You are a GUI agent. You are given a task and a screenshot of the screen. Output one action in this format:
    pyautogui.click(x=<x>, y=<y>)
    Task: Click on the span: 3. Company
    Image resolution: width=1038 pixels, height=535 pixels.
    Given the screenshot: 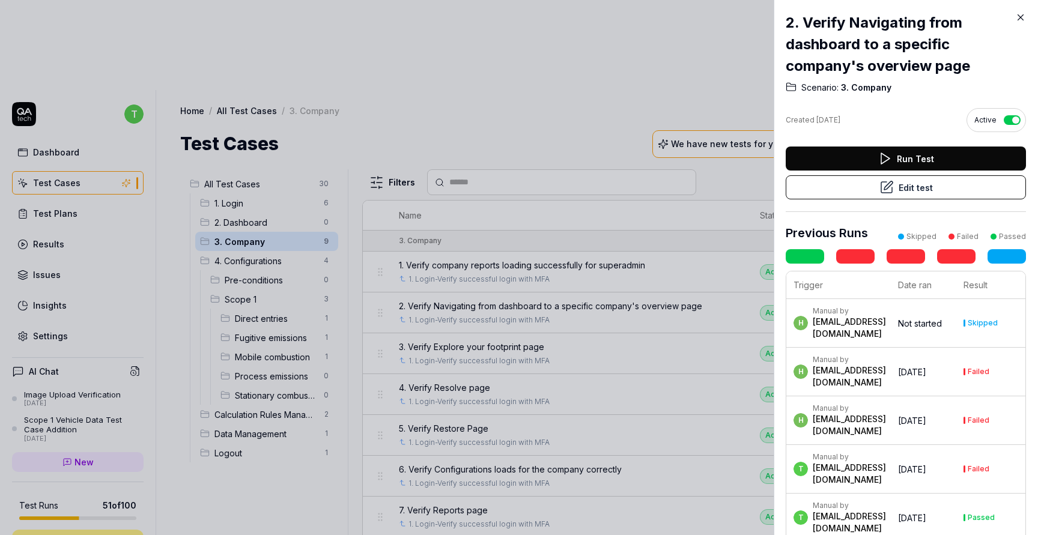 What is the action you would take?
    pyautogui.click(x=865, y=88)
    